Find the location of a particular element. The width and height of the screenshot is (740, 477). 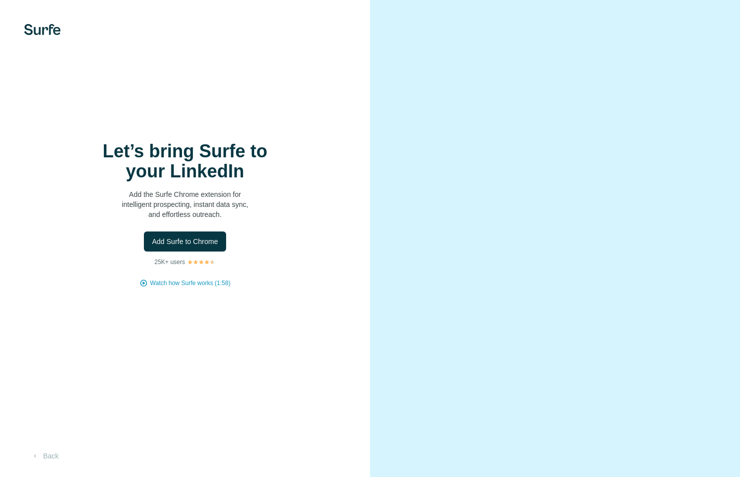

p: Add the Surfe Chrome extension for intelligent prospecting, instant data sync, and effortless out... is located at coordinates (185, 204).